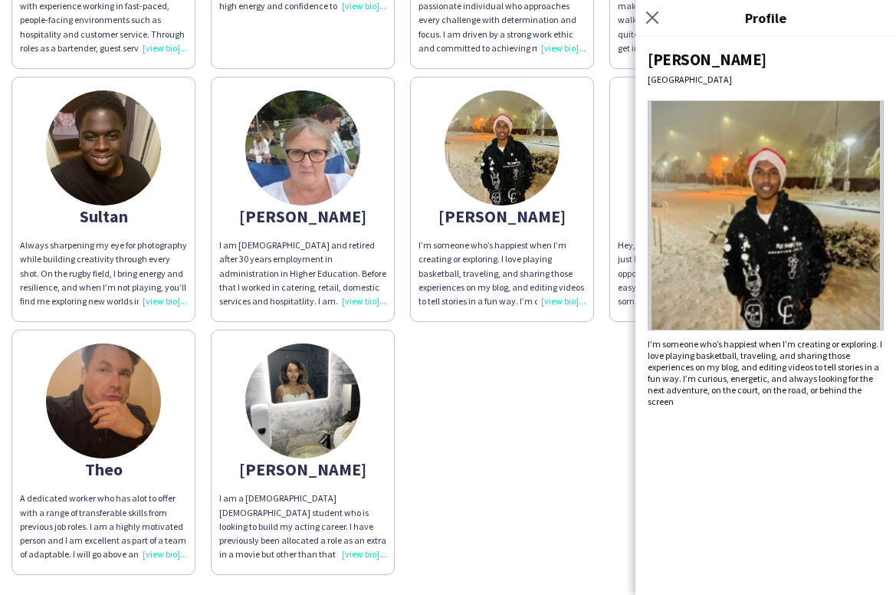  Describe the element at coordinates (303, 148) in the screenshot. I see `img: thumb-68c57b5de1d51.jpg` at that location.